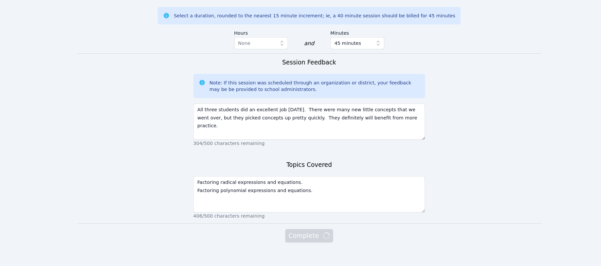 The image size is (601, 266). I want to click on button: None, so click(254, 49).